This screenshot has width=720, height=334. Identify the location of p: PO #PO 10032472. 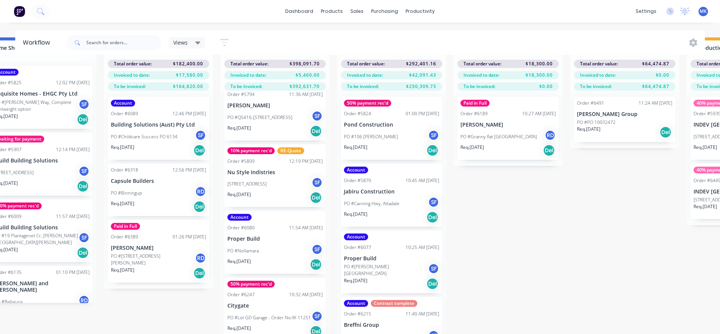
(596, 123).